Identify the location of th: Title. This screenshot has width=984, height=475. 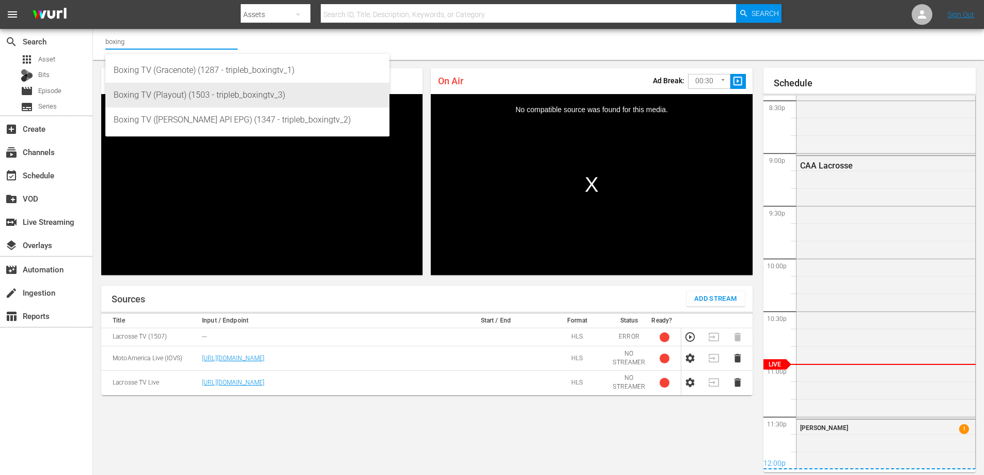
(150, 321).